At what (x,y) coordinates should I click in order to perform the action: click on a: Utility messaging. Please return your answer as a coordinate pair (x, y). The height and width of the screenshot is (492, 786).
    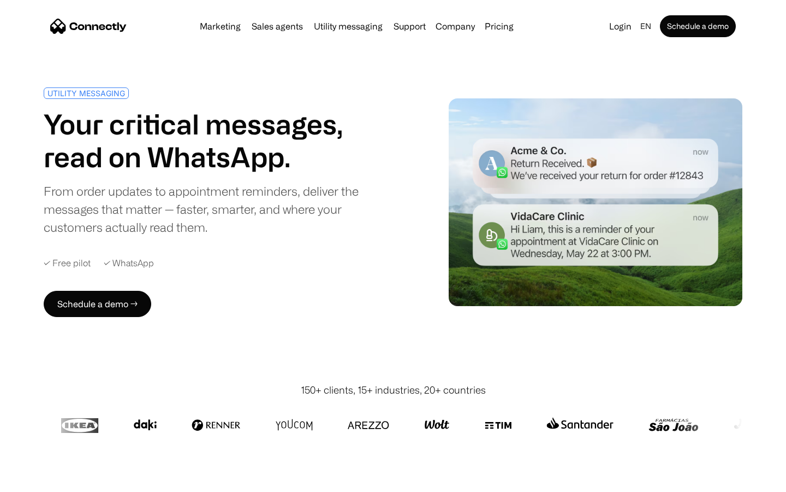
    Looking at the image, I should click on (348, 26).